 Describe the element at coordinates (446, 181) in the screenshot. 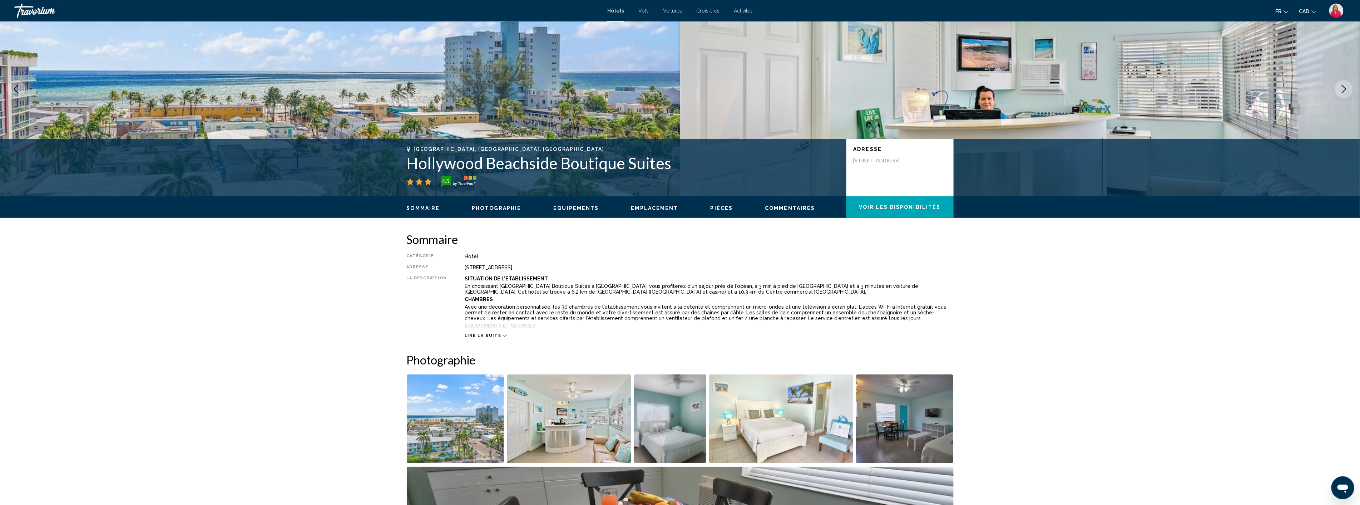

I see `div: 4.5` at that location.